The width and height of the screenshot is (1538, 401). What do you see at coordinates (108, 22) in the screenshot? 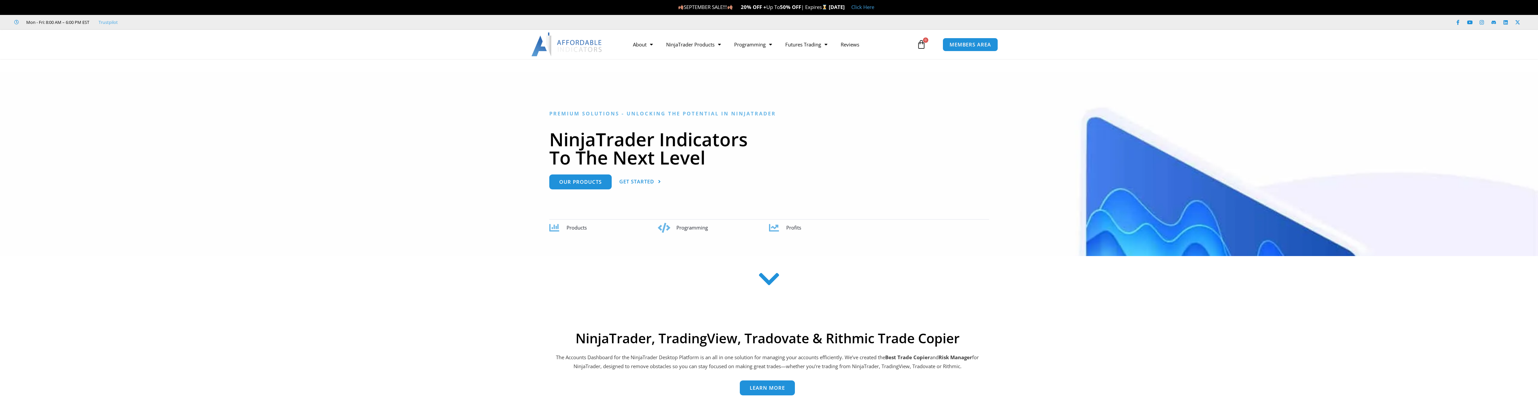
I see `a: Trustpilot` at bounding box center [108, 22].